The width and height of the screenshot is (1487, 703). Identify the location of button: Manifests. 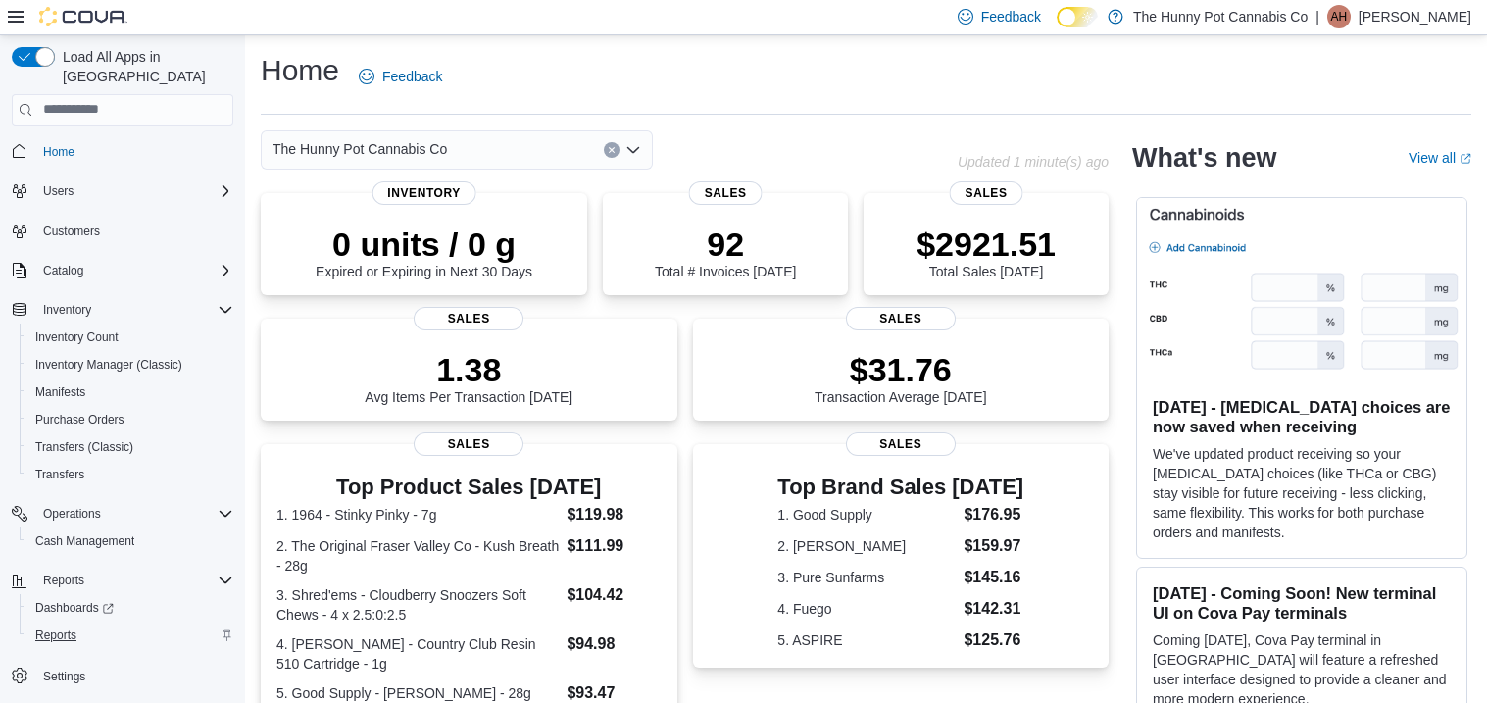
(130, 392).